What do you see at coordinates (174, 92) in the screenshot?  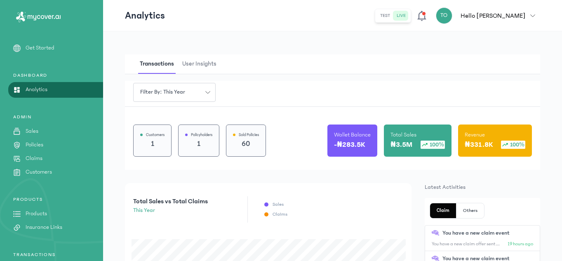 I see `button: Filter by: this year` at bounding box center [174, 92].